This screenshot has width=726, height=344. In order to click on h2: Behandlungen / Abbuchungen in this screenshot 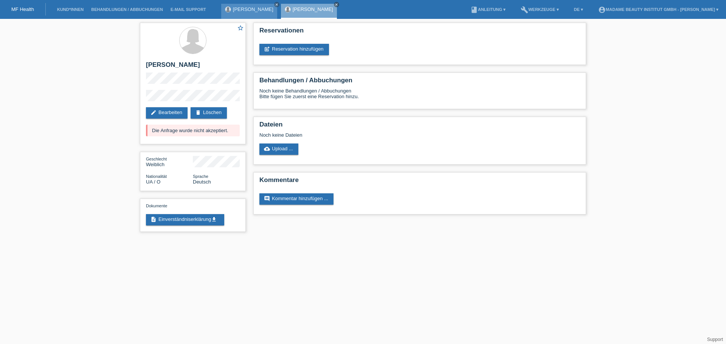, I will do `click(420, 82)`.